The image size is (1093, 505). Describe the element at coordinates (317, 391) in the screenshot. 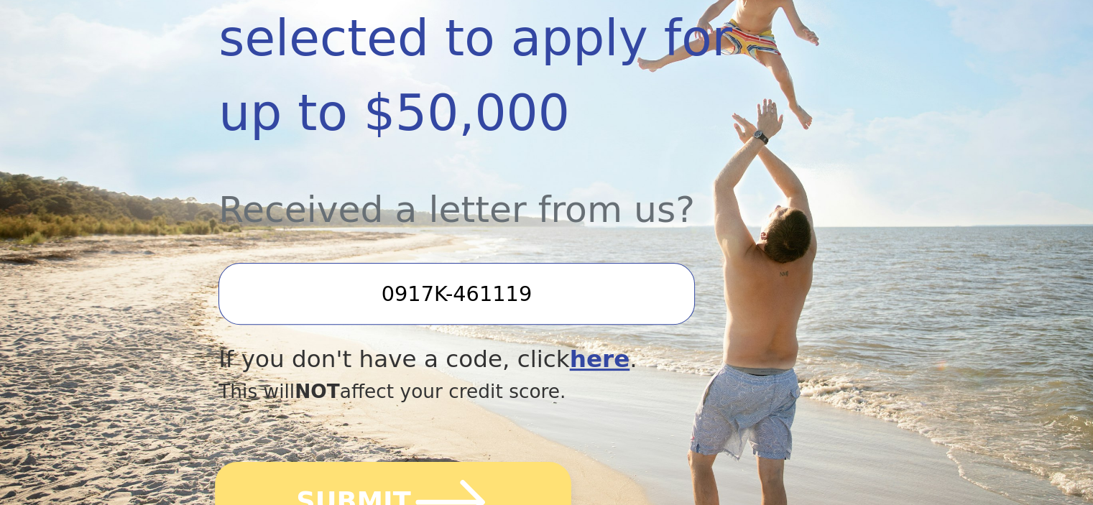

I see `span: NOT` at that location.